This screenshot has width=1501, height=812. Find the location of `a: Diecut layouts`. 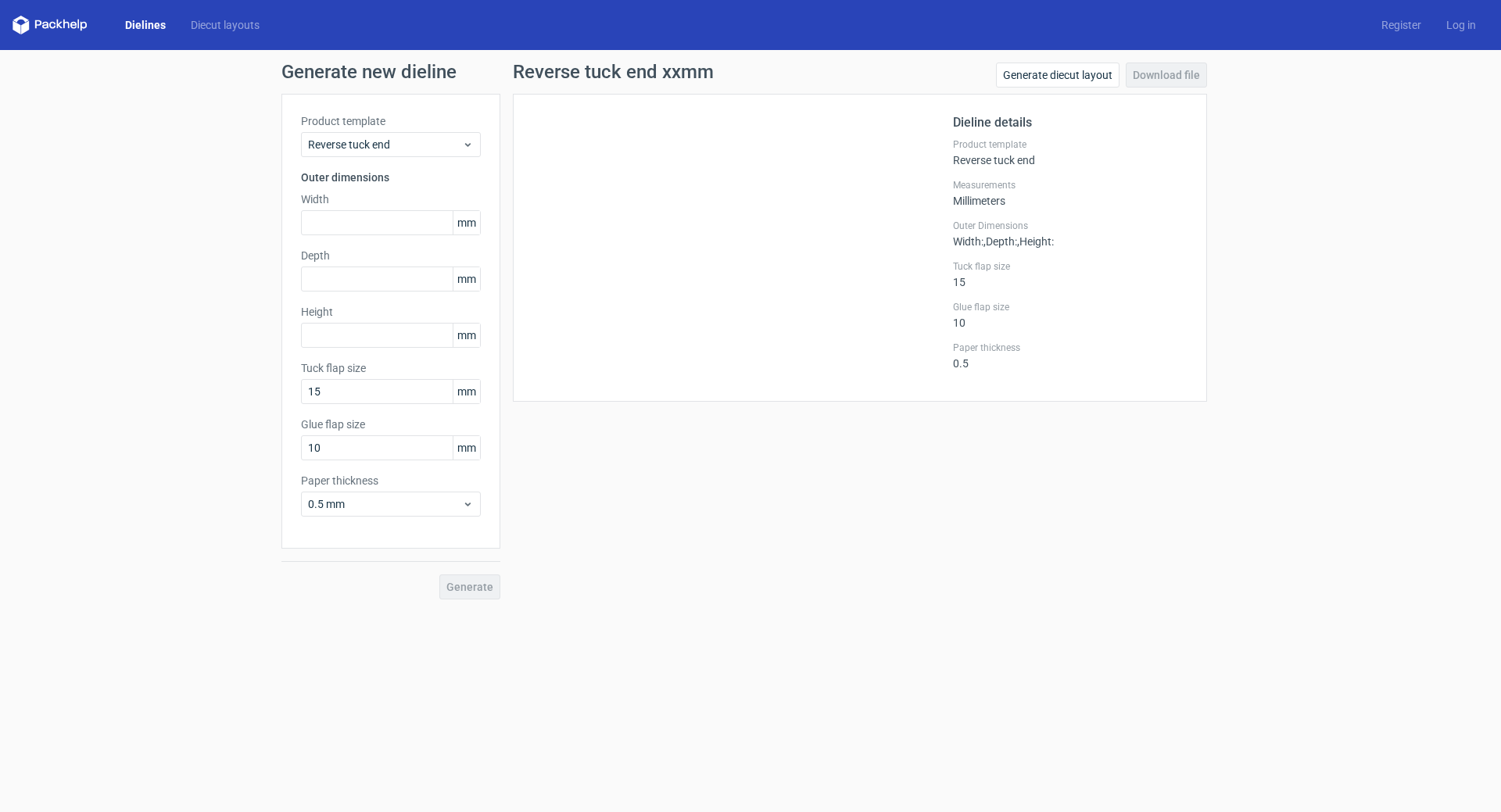

a: Diecut layouts is located at coordinates (225, 25).